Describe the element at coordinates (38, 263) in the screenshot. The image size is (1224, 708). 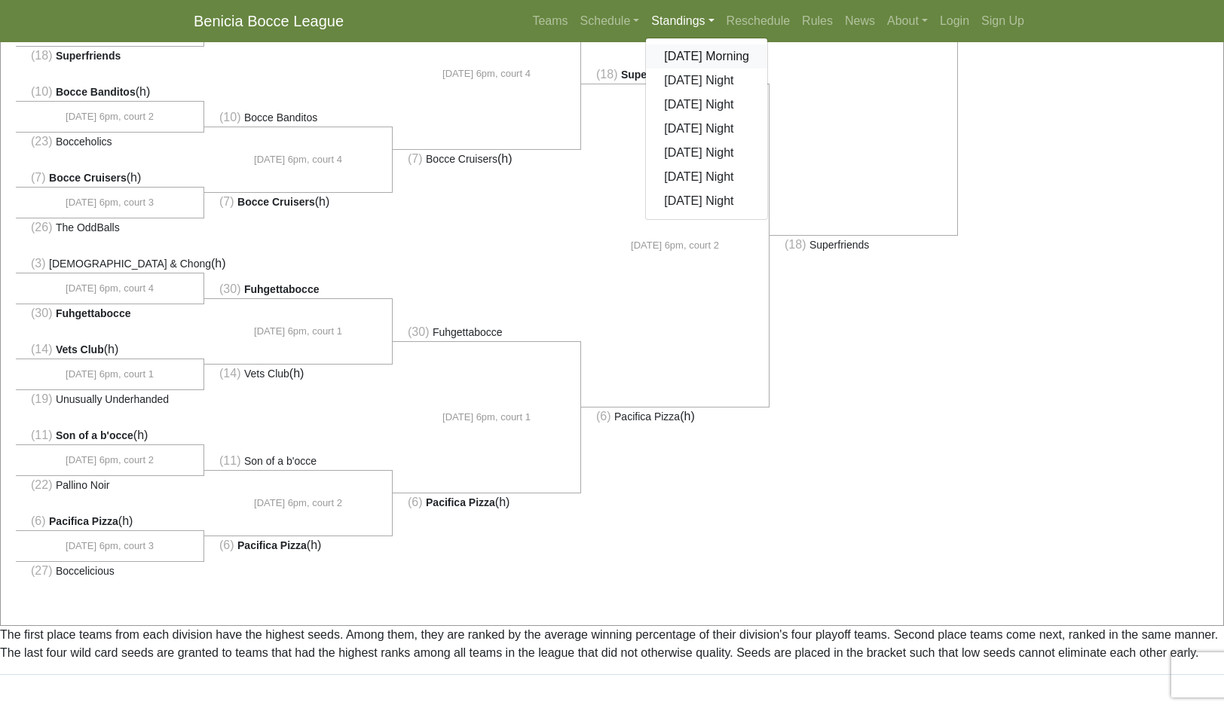
I see `span: (3)` at that location.